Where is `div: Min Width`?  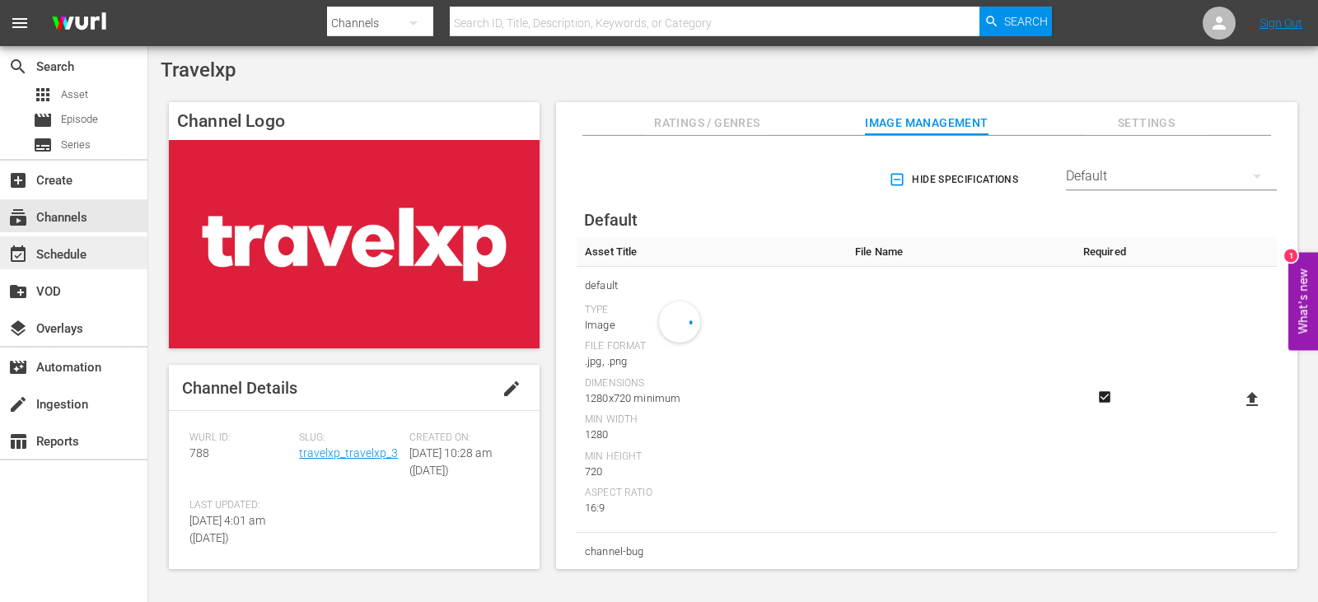
div: Min Width is located at coordinates (712, 420).